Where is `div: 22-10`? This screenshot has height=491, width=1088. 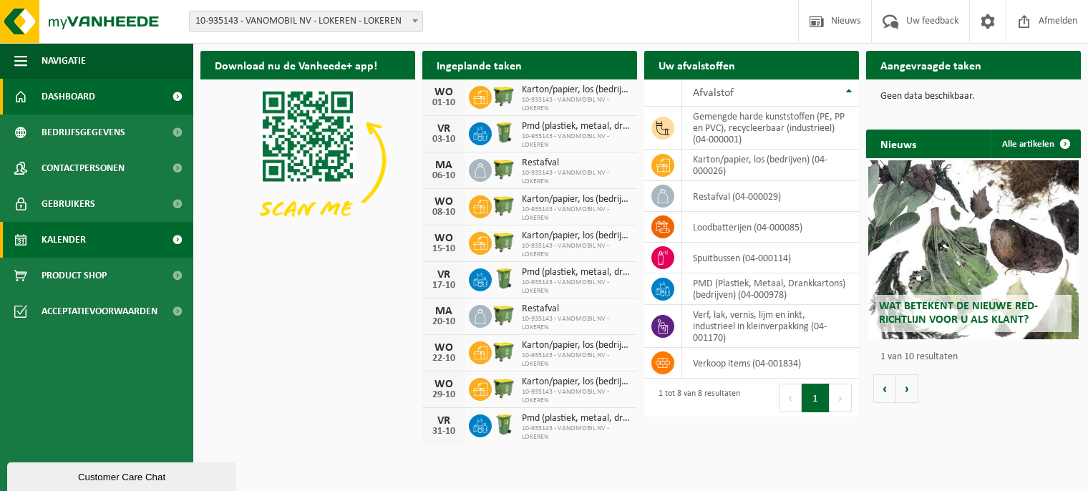
div: 22-10 is located at coordinates (444, 359).